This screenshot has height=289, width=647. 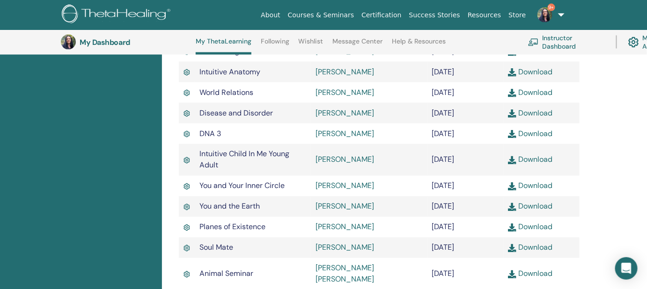 I want to click on a: Resources, so click(x=484, y=15).